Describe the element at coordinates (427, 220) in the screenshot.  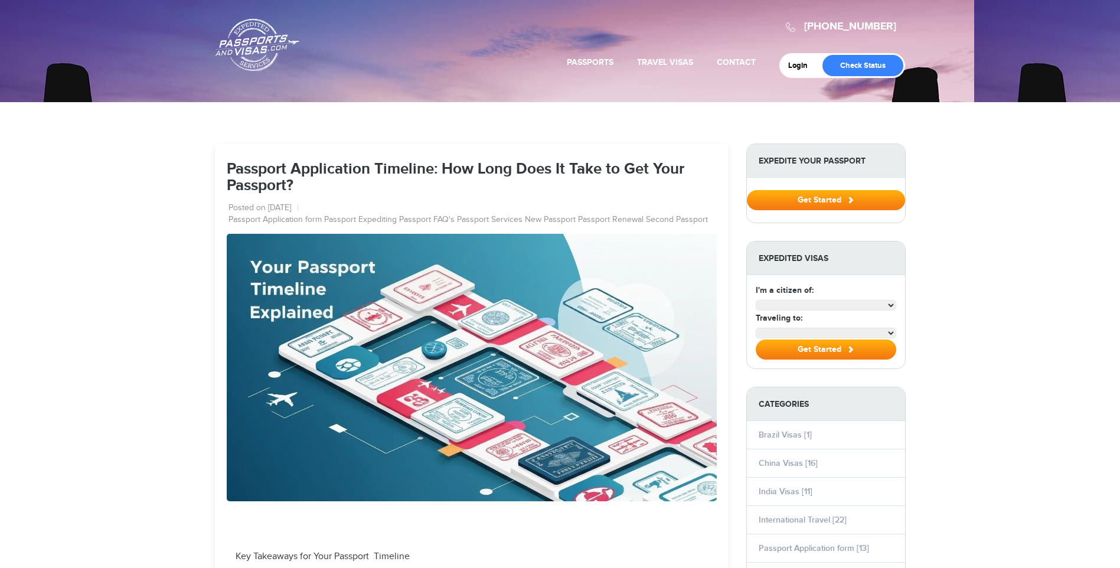
I see `a: Passport FAQ's` at that location.